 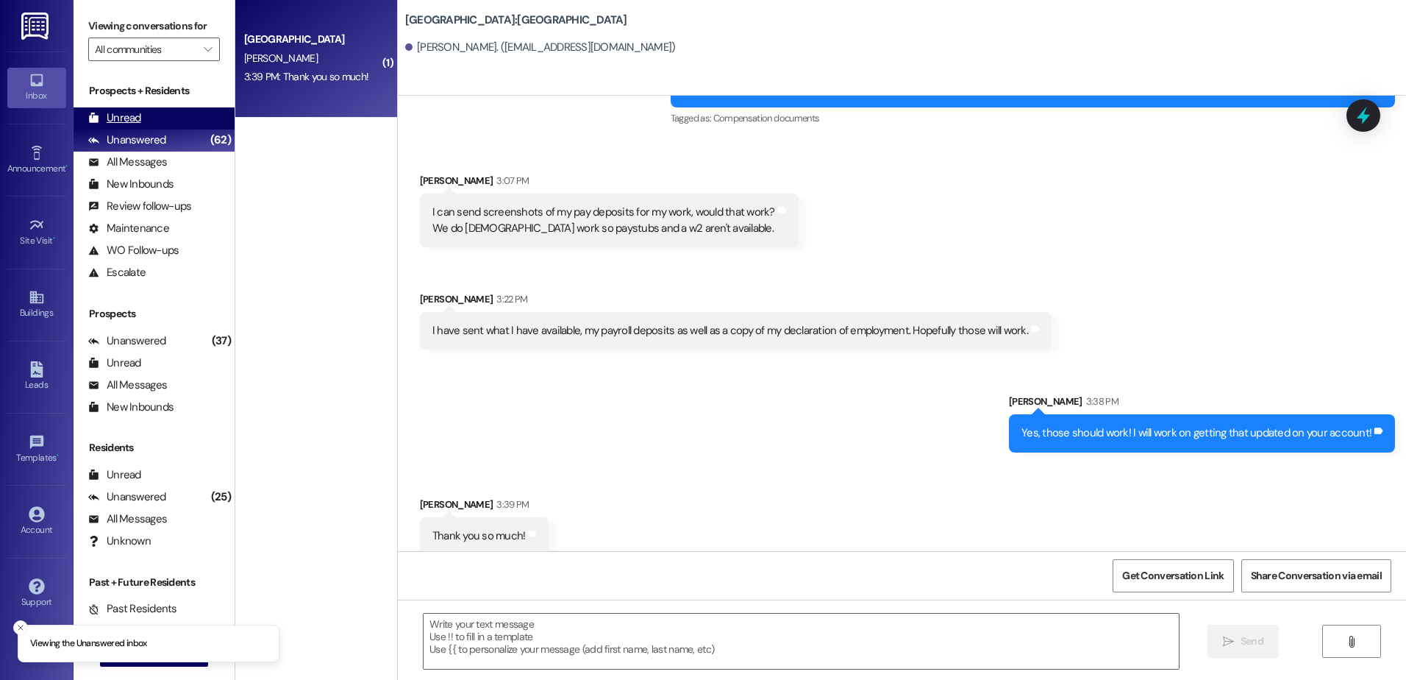 What do you see at coordinates (766, 118) in the screenshot?
I see `span: Compensation documents` at bounding box center [766, 118].